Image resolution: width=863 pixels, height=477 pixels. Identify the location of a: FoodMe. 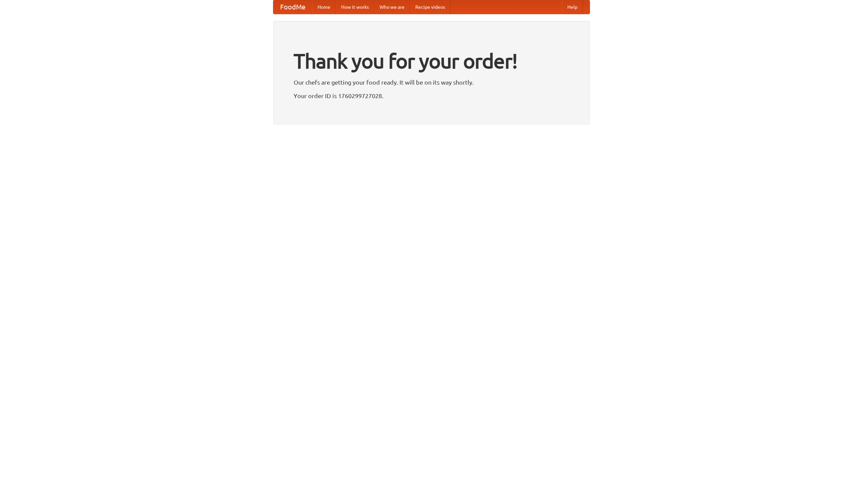
(293, 7).